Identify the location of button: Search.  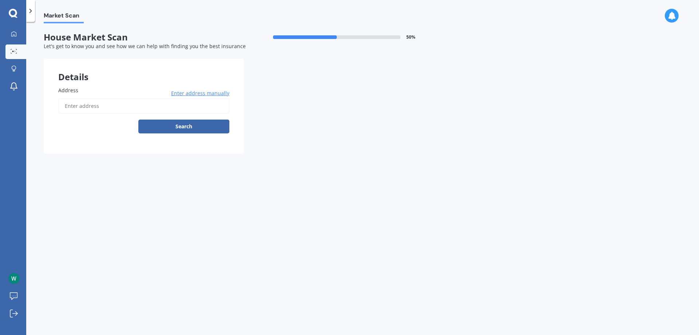
(184, 126).